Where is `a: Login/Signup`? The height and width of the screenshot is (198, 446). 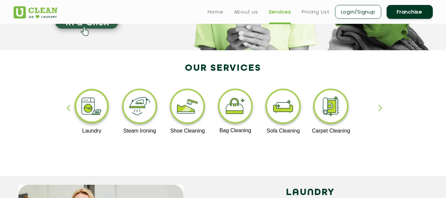 a: Login/Signup is located at coordinates (358, 12).